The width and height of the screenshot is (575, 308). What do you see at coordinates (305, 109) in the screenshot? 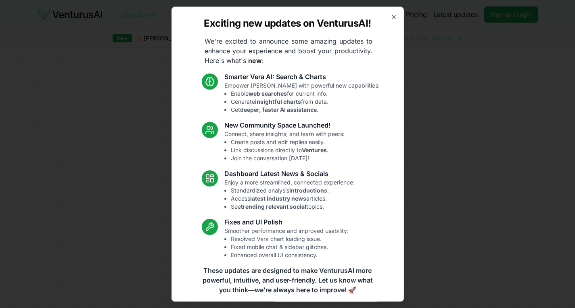
I see `li: Get .` at bounding box center [305, 109].